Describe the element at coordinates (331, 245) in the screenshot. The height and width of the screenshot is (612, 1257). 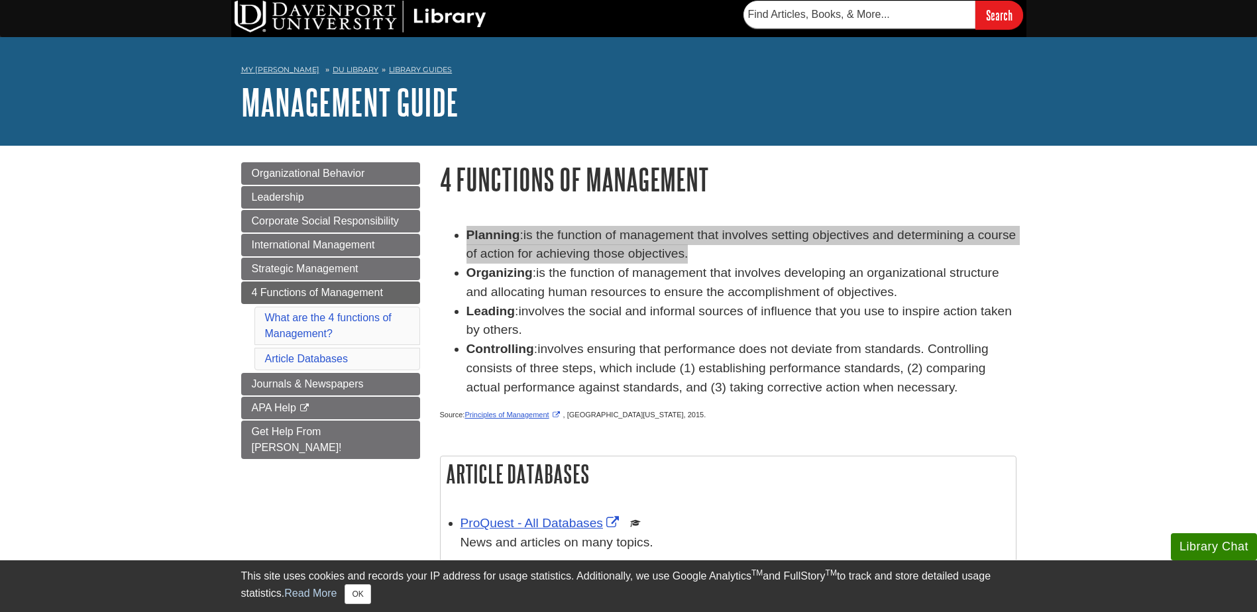
I see `a: International Management` at that location.